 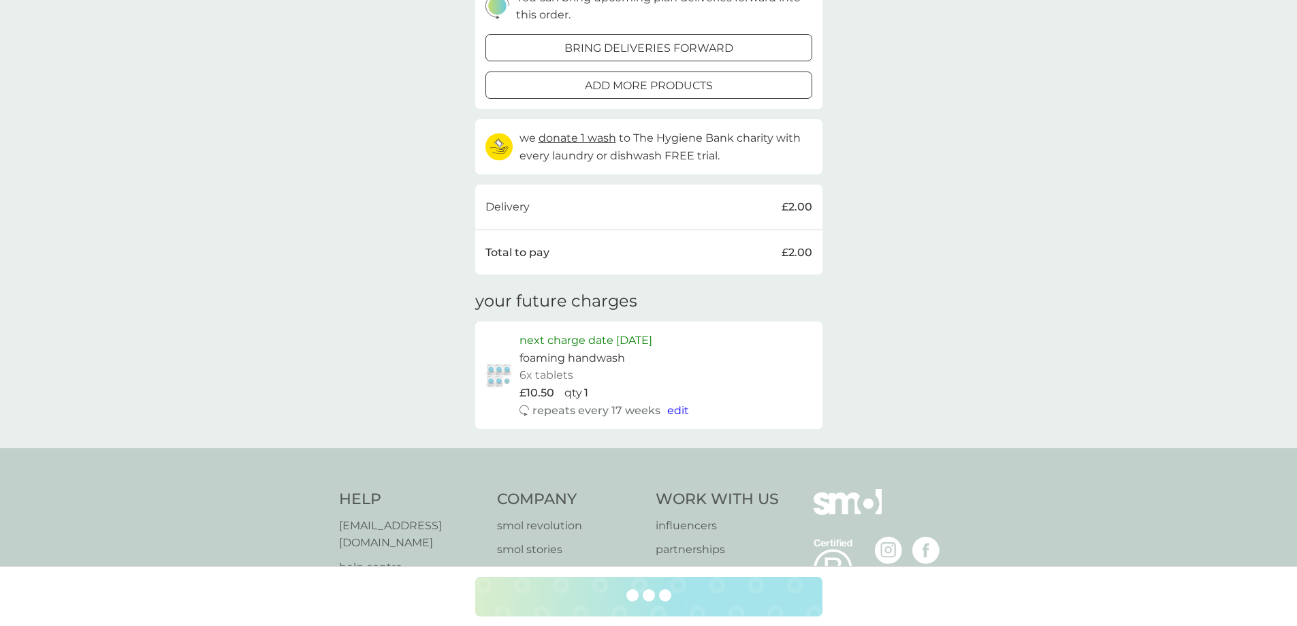 What do you see at coordinates (569, 549) in the screenshot?
I see `a: smol stories` at bounding box center [569, 549].